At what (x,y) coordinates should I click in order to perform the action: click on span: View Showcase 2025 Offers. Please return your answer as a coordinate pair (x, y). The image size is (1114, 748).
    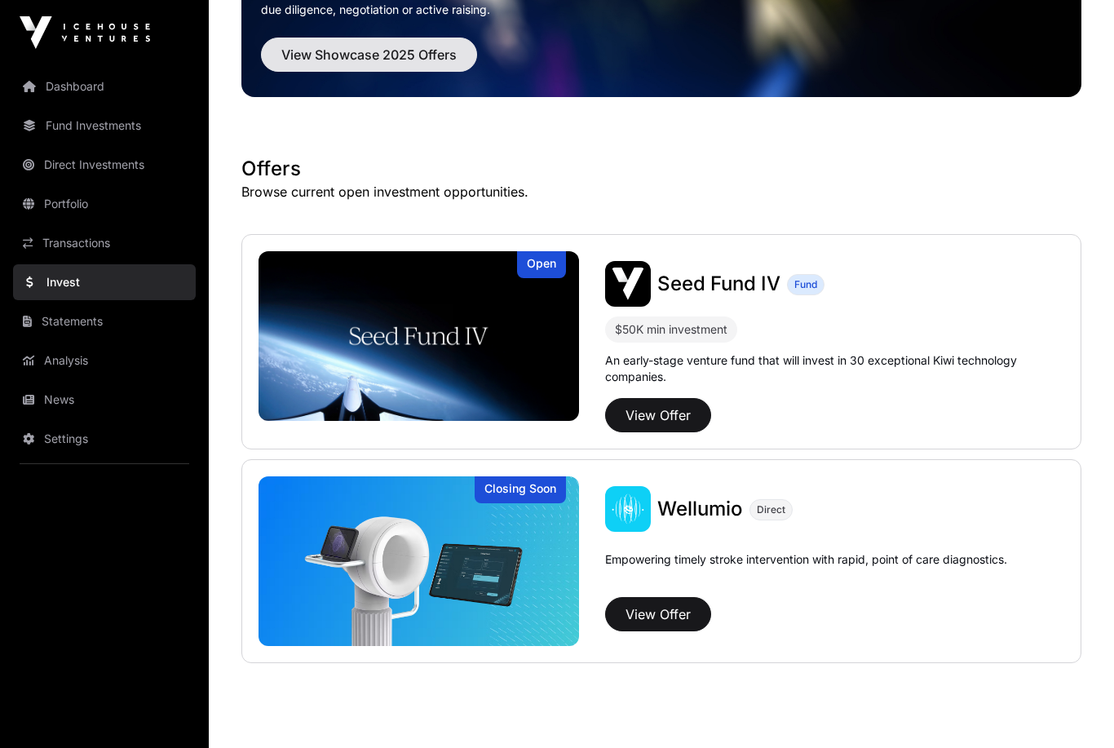
    Looking at the image, I should click on (369, 55).